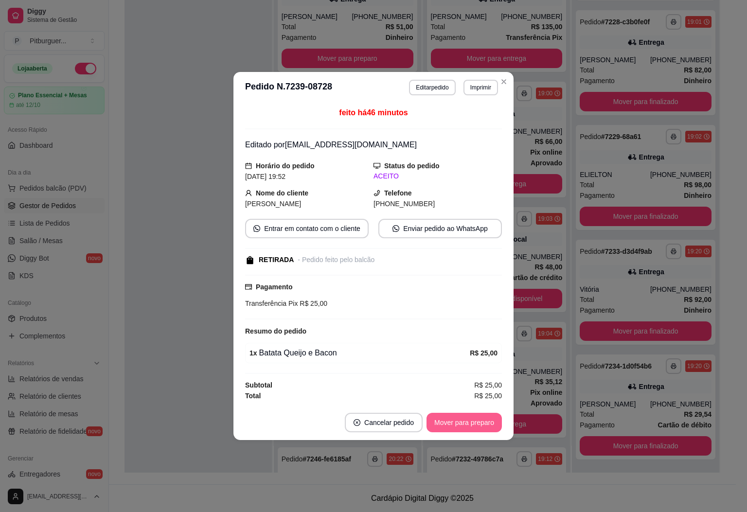 This screenshot has height=512, width=747. What do you see at coordinates (464, 423) in the screenshot?
I see `button: Mover para preparo` at bounding box center [464, 423].